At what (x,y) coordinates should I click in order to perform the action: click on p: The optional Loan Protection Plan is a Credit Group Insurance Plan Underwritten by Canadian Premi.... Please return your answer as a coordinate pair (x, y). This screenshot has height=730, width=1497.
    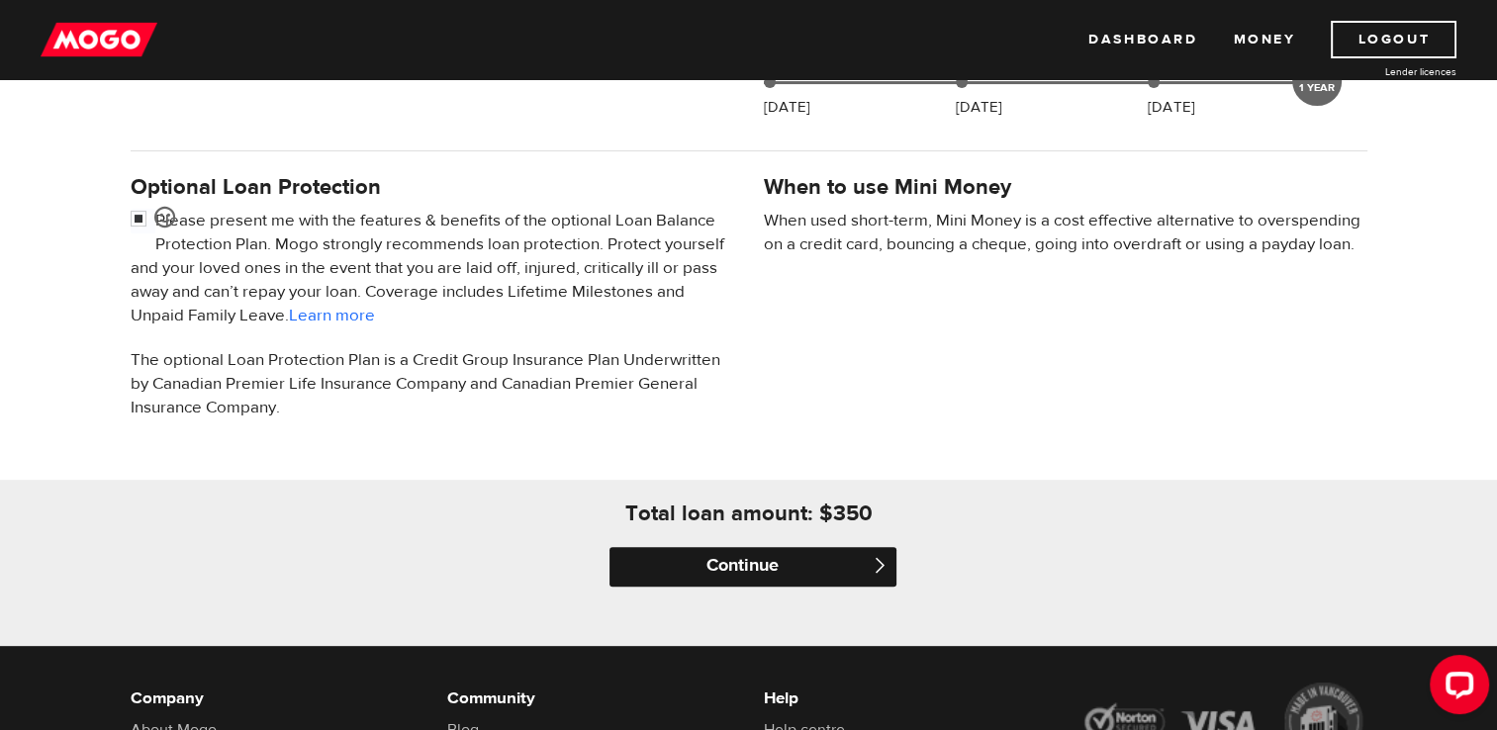
    Looking at the image, I should click on (432, 384).